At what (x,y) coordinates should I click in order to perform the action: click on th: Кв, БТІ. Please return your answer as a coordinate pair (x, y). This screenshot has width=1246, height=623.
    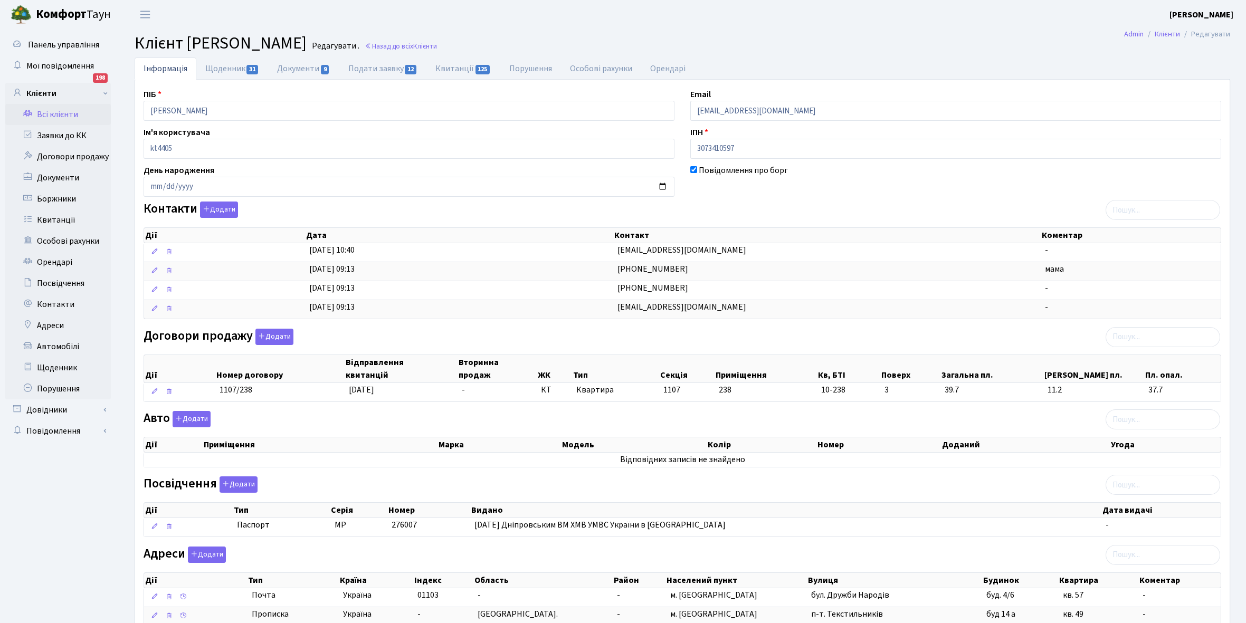
    Looking at the image, I should click on (849, 369).